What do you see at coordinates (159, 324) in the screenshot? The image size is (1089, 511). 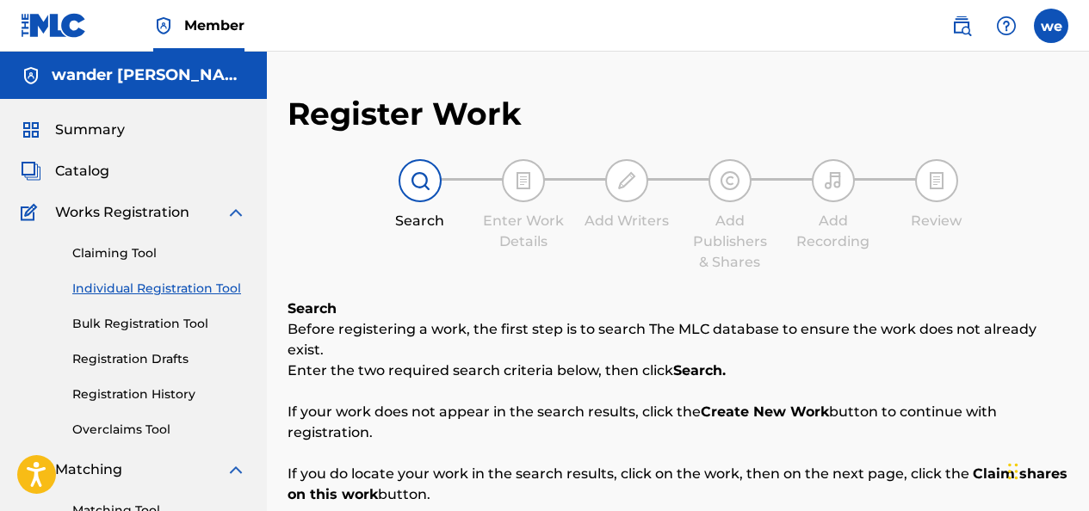 I see `a: Bulk Registration Tool` at bounding box center [159, 324].